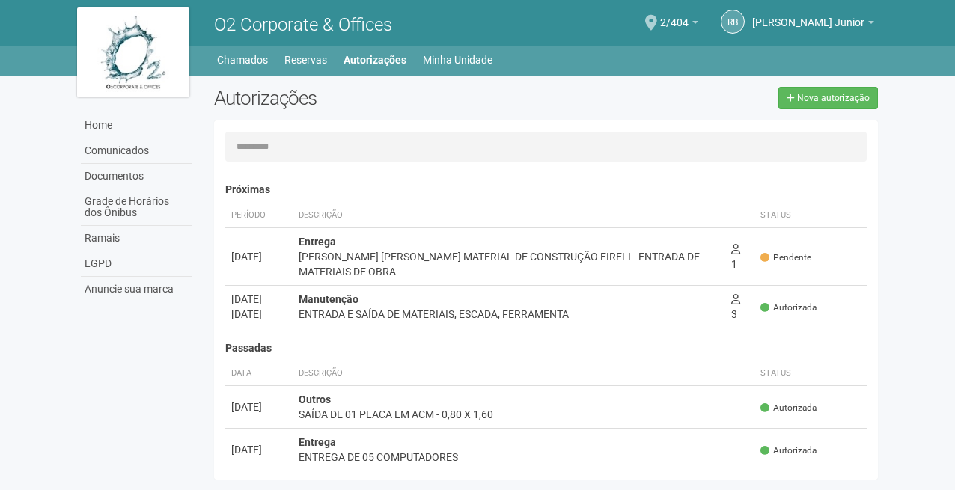  I want to click on a: Anuncie sua marca, so click(136, 289).